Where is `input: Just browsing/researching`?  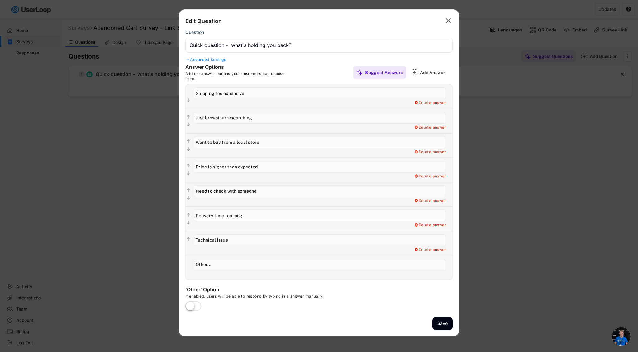 input: Just browsing/researching is located at coordinates (320, 118).